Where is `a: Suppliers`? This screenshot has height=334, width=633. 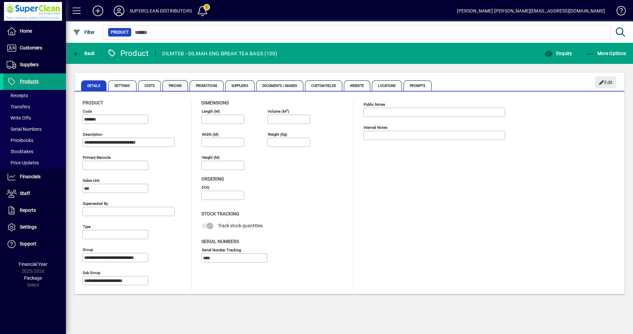 a: Suppliers is located at coordinates (35, 65).